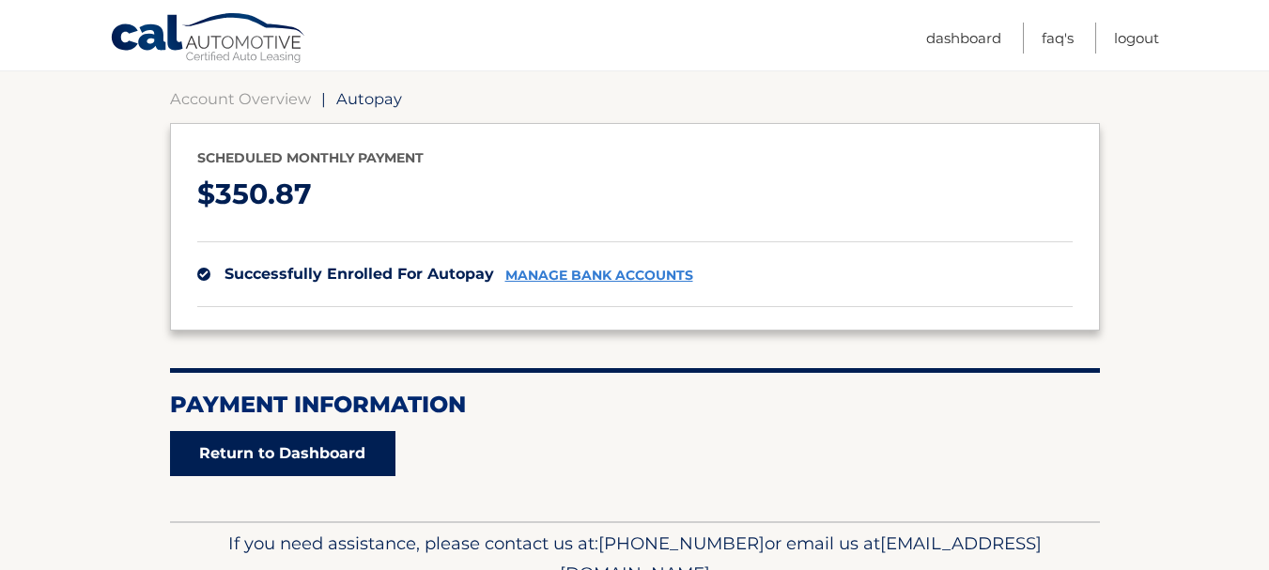  I want to click on a: Return to Dashboard, so click(283, 454).